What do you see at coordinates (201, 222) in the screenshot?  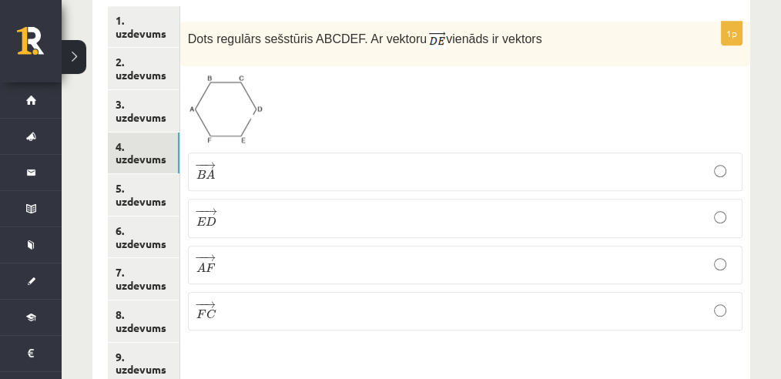 I see `span: E` at bounding box center [201, 222].